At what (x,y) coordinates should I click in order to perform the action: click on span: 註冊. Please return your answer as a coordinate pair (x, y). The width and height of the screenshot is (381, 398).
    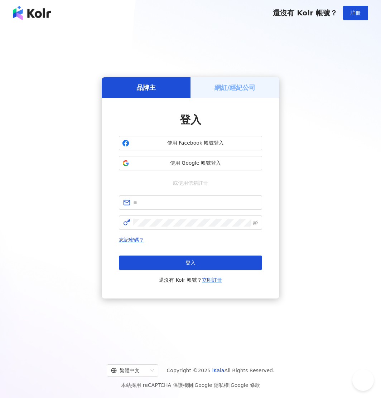
    Looking at the image, I should click on (356, 13).